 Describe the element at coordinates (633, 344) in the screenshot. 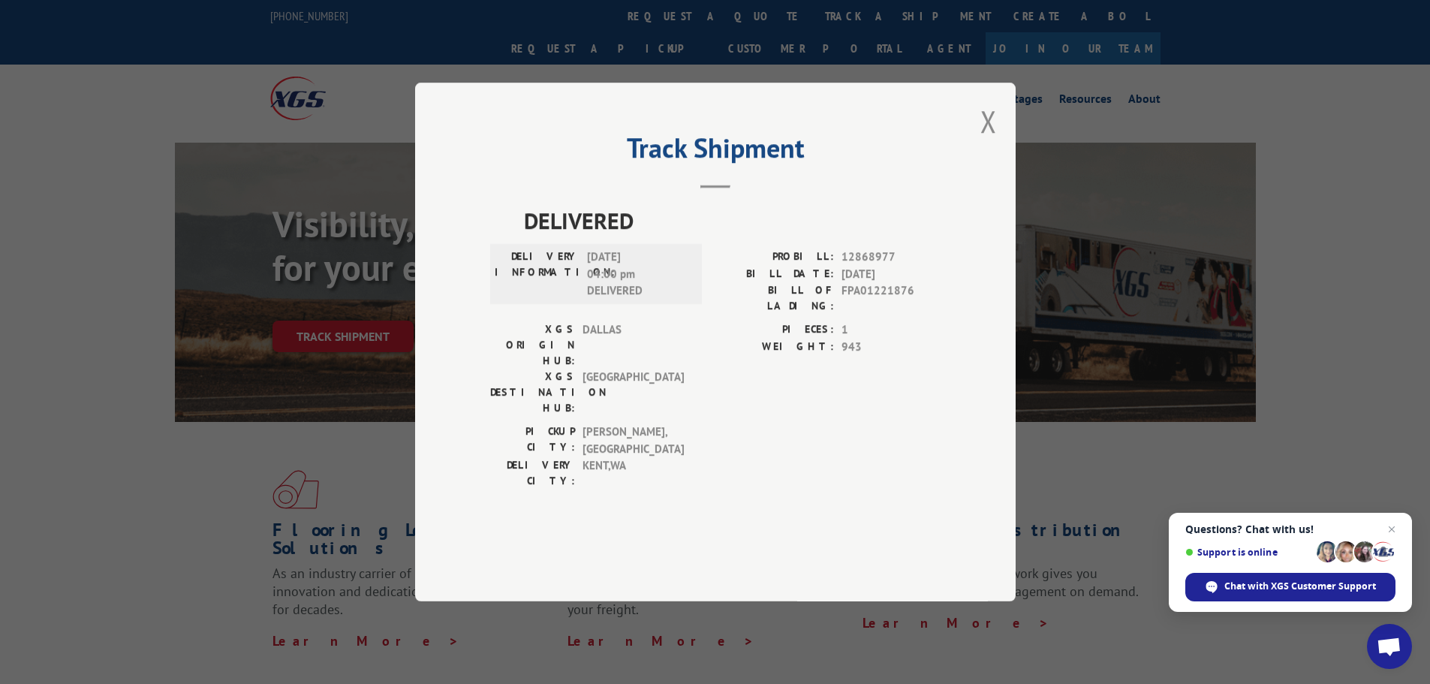

I see `span: DALLAS` at that location.